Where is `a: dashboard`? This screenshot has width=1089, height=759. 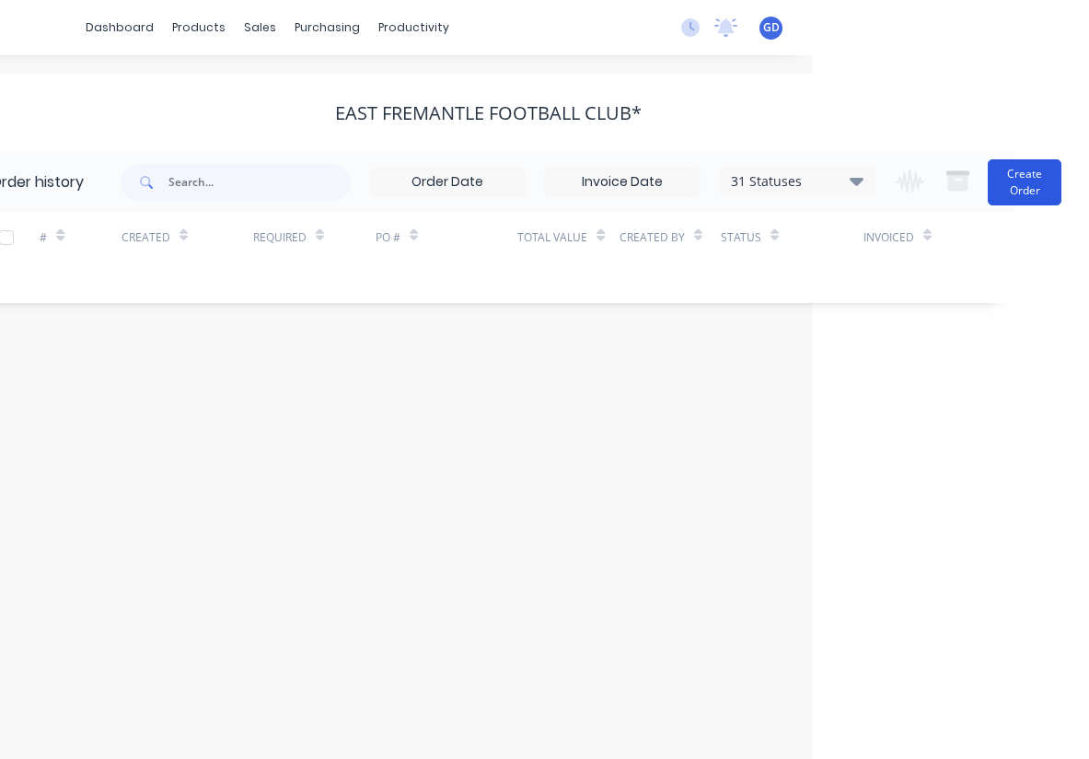
a: dashboard is located at coordinates (120, 28).